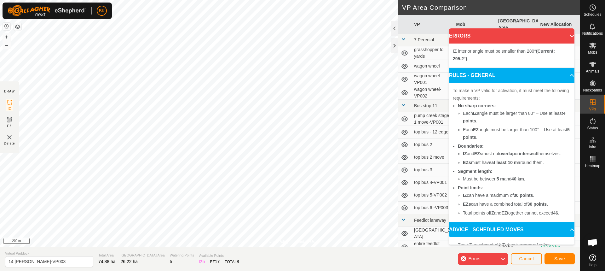 Image resolution: width=605 pixels, height=271 pixels. Describe the element at coordinates (129, 261) in the screenshot. I see `span: 26.22 ha` at that location.